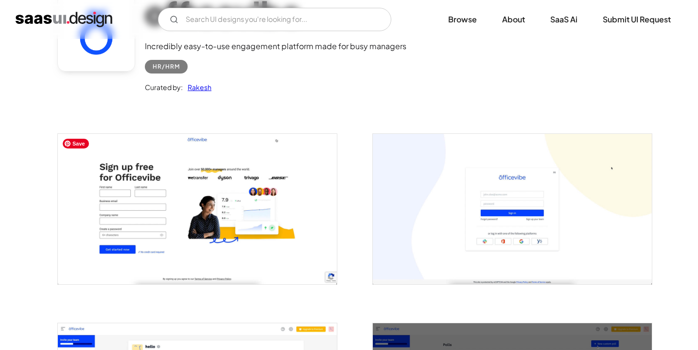  Describe the element at coordinates (564, 19) in the screenshot. I see `a: SaaS Ai` at that location.